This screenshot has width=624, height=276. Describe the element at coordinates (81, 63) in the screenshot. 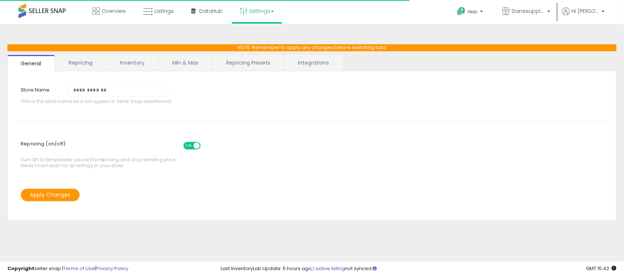

I see `a: Repricing` at that location.